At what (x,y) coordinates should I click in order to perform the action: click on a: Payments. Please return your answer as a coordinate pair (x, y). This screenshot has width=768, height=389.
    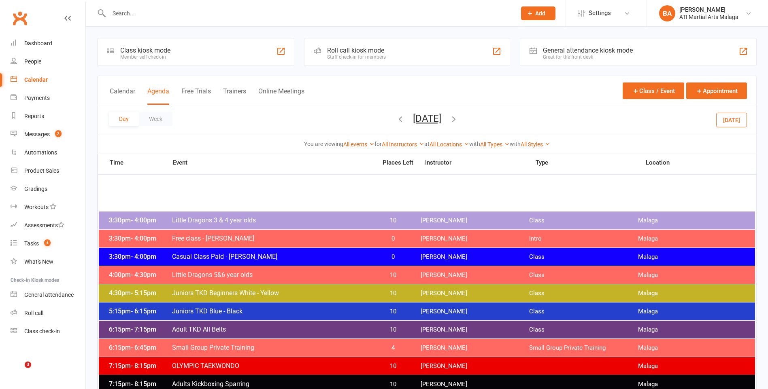
    Looking at the image, I should click on (48, 98).